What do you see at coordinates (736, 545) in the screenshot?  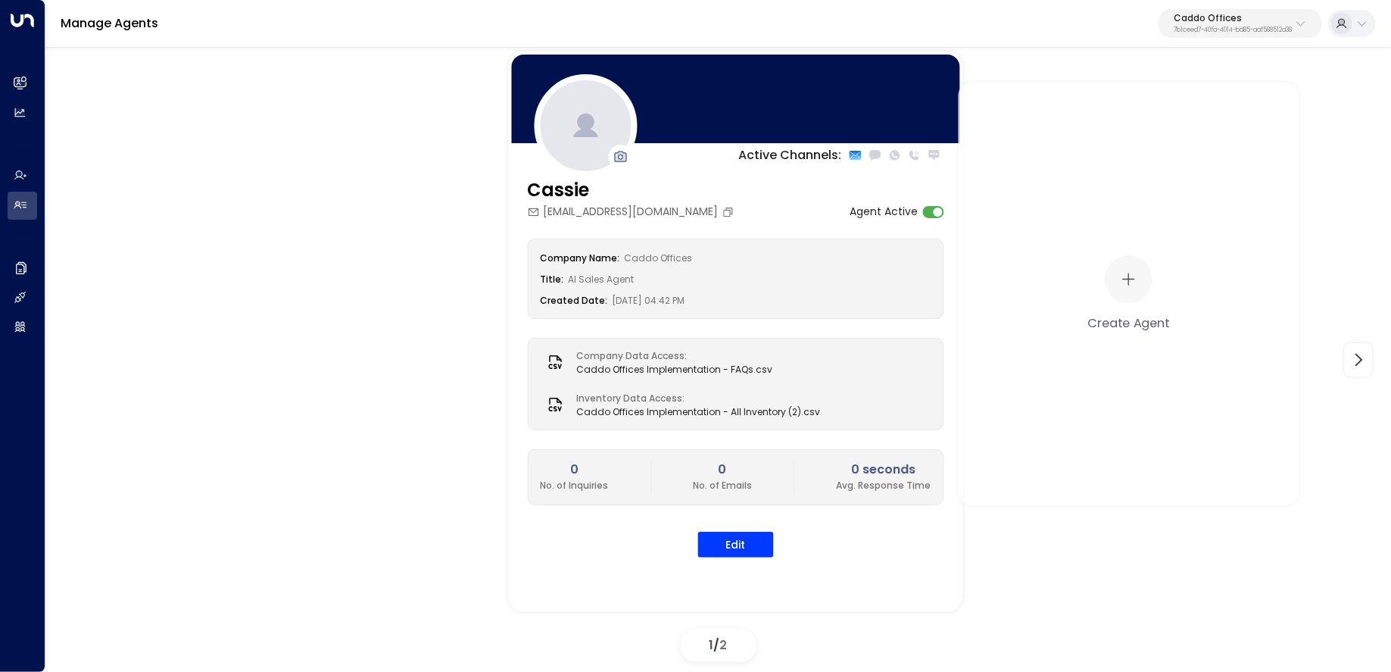 I see `button: Edit` at bounding box center [736, 545].